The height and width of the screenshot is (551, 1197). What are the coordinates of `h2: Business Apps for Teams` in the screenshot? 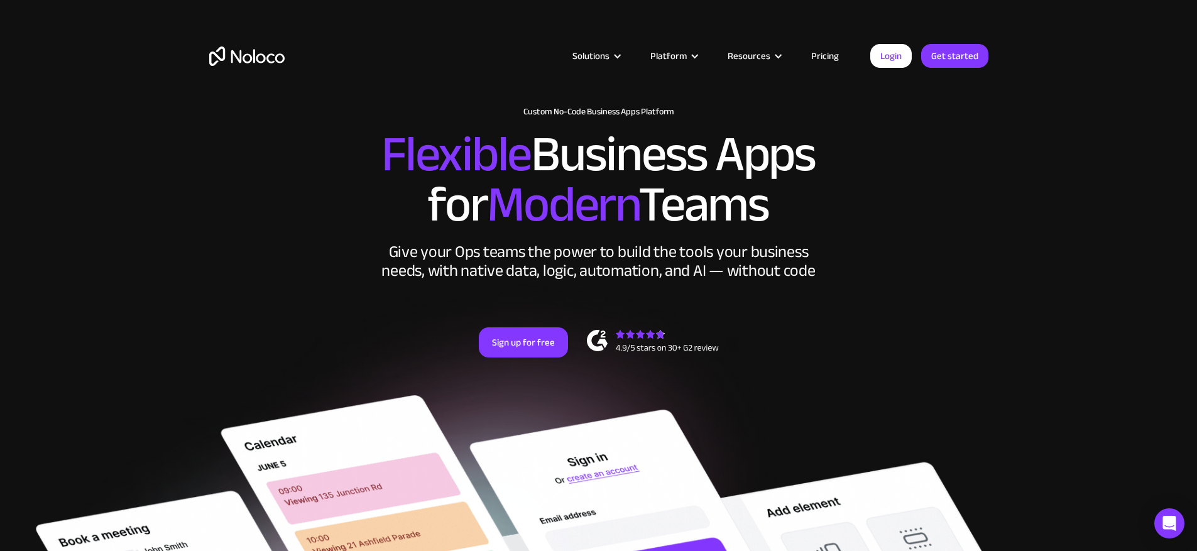 It's located at (599, 180).